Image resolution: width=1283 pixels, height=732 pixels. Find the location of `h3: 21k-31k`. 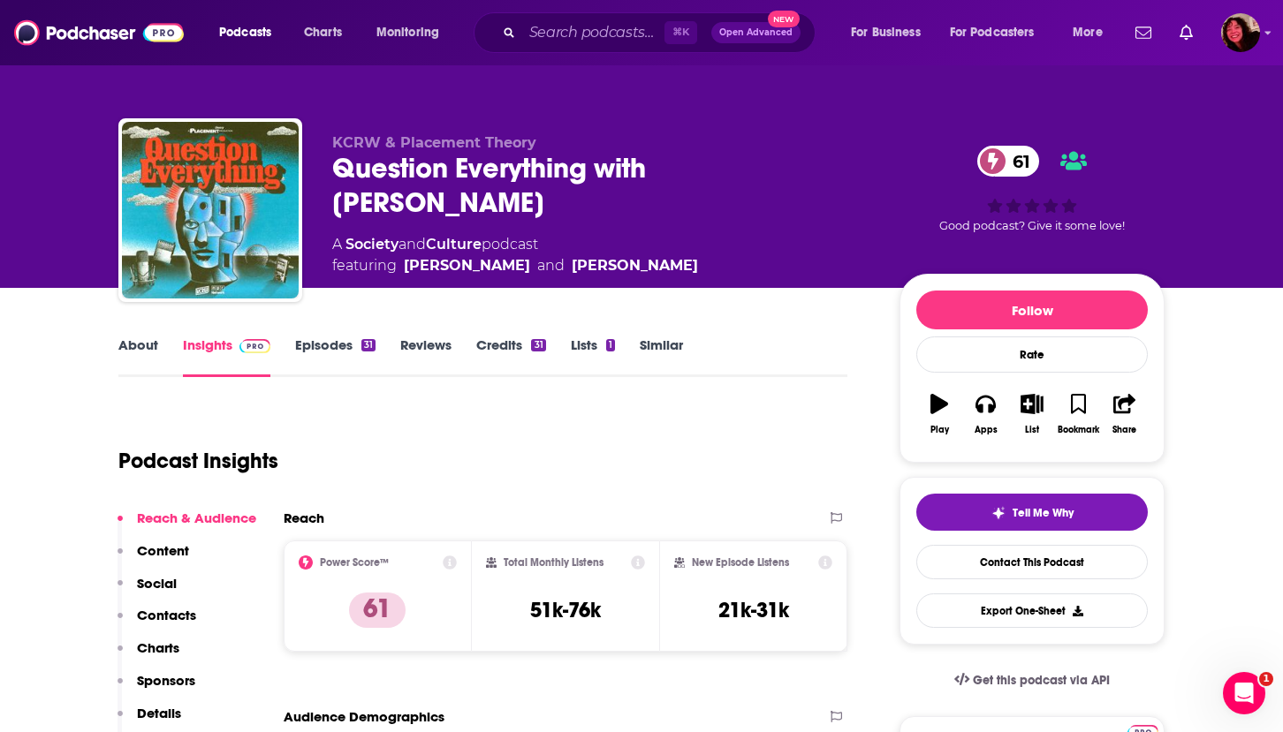

h3: 21k-31k is located at coordinates (754, 611).